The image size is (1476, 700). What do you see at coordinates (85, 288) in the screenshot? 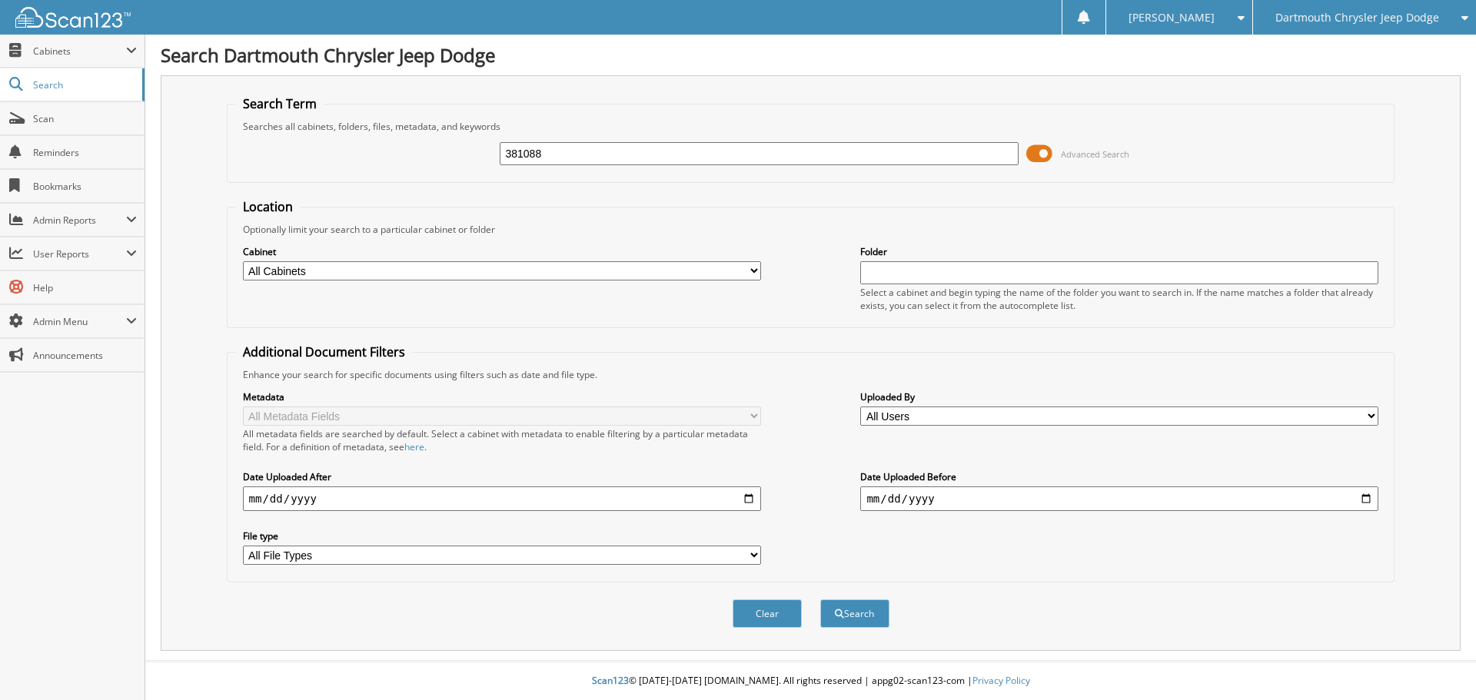
I see `span: Help` at bounding box center [85, 288].